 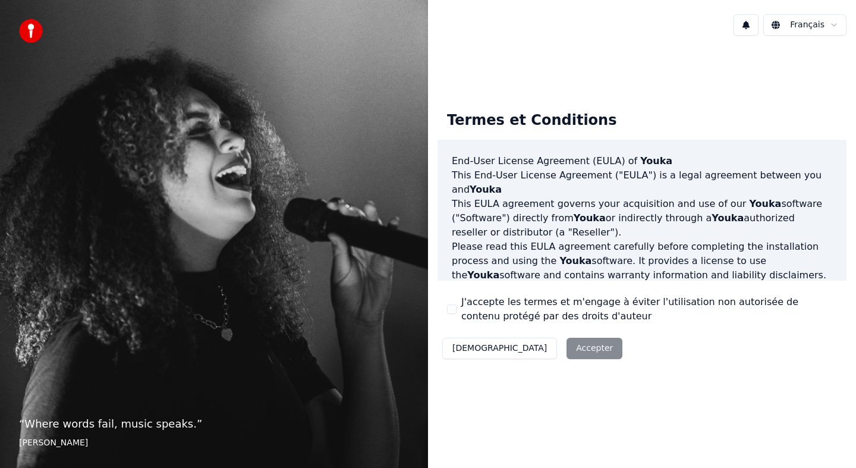 I want to click on p: This EULA agreement governs your acquisition and use of our software ("Software") directly from o..., so click(x=642, y=218).